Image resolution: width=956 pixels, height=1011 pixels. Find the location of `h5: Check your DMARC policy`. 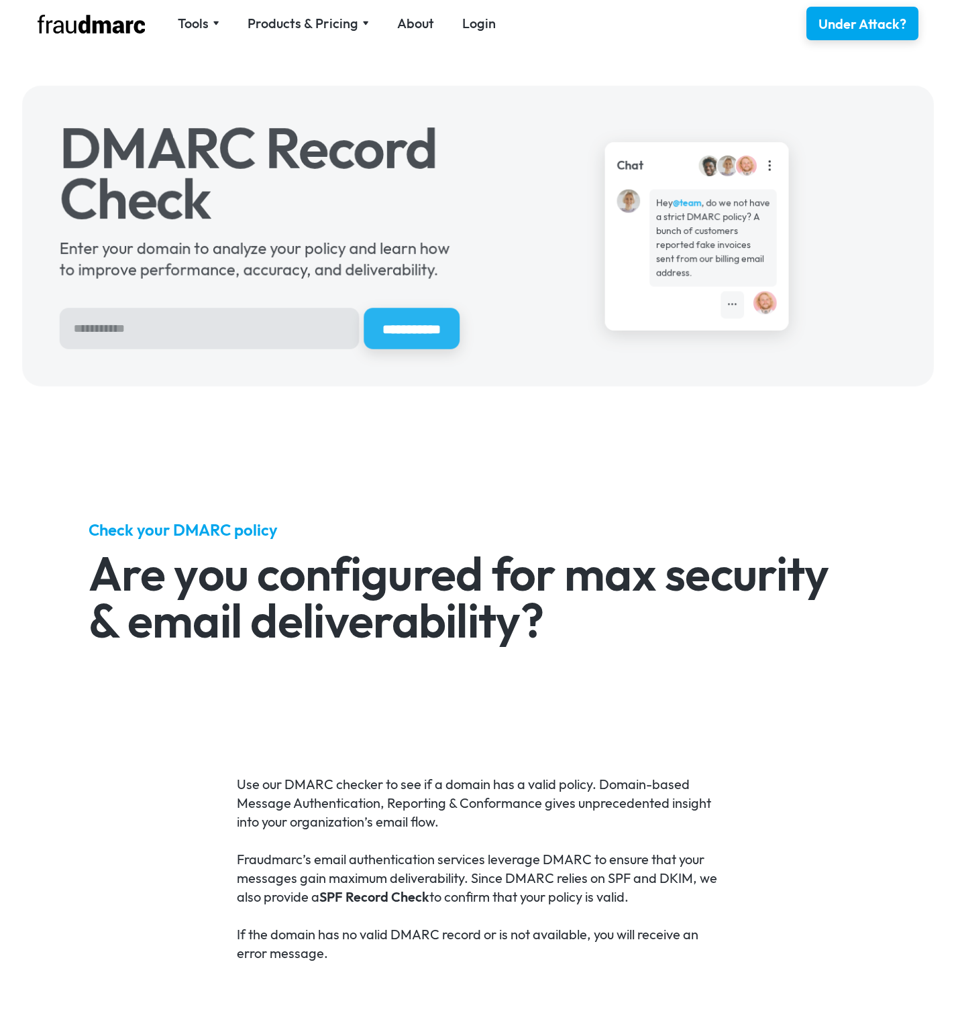

h5: Check your DMARC policy is located at coordinates (478, 530).